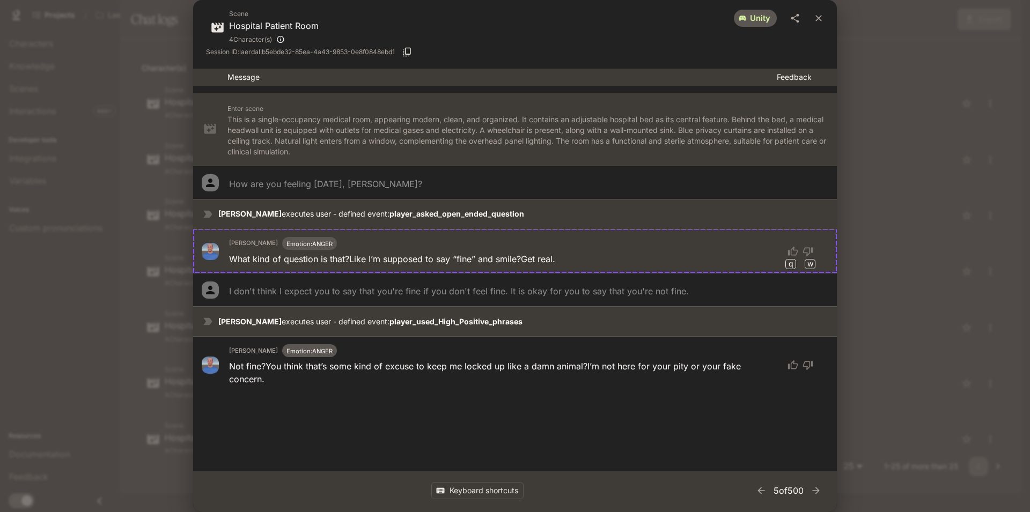  Describe the element at coordinates (274, 14) in the screenshot. I see `span: Scene` at that location.